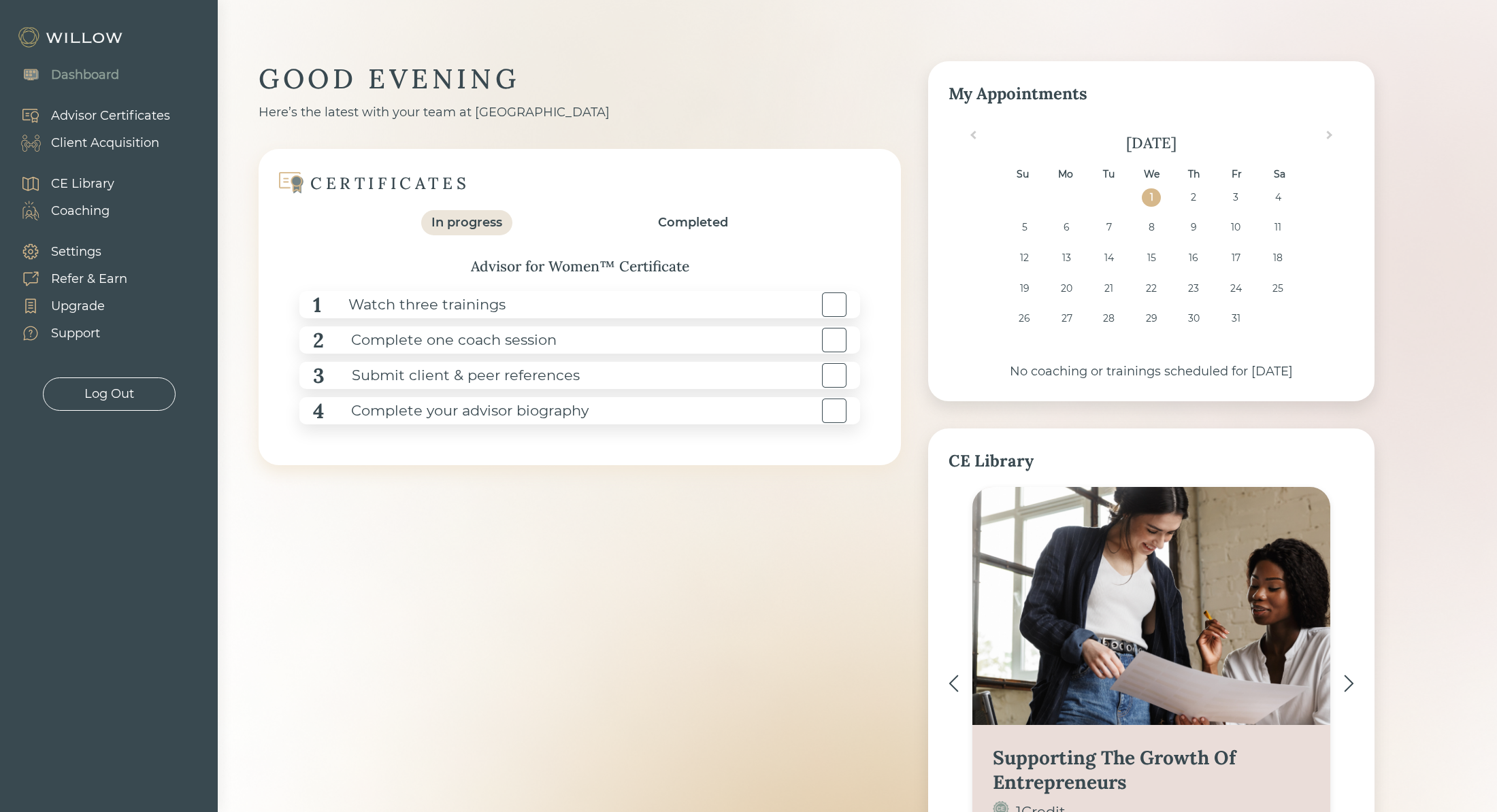  Describe the element at coordinates (1194, 318) in the screenshot. I see `div: Choose Thursday, October 30th, 2025` at that location.